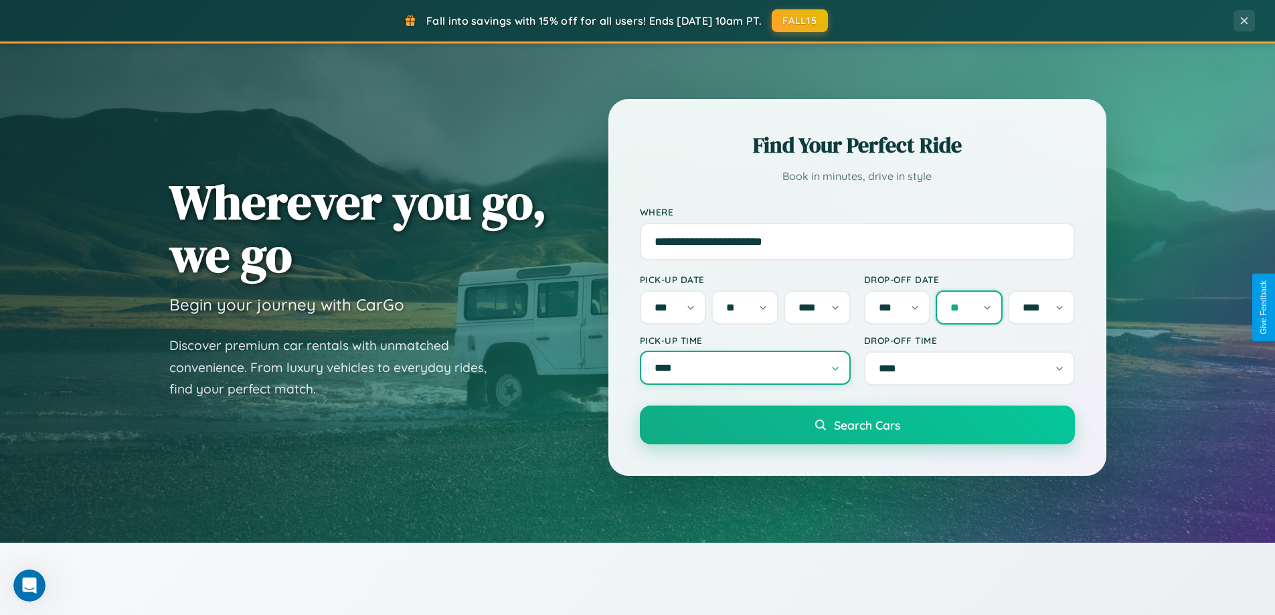 The width and height of the screenshot is (1275, 615). What do you see at coordinates (969, 279) in the screenshot?
I see `label: Drop-off Date` at bounding box center [969, 279].